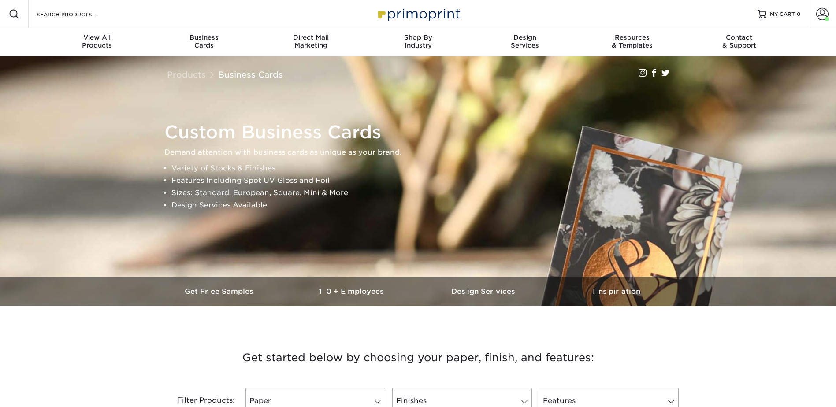 The width and height of the screenshot is (836, 407). I want to click on span: Direct Mail, so click(311, 37).